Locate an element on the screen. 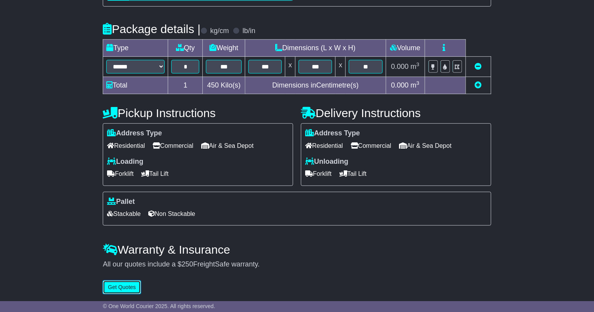  h4: Package details | is located at coordinates (151, 29).